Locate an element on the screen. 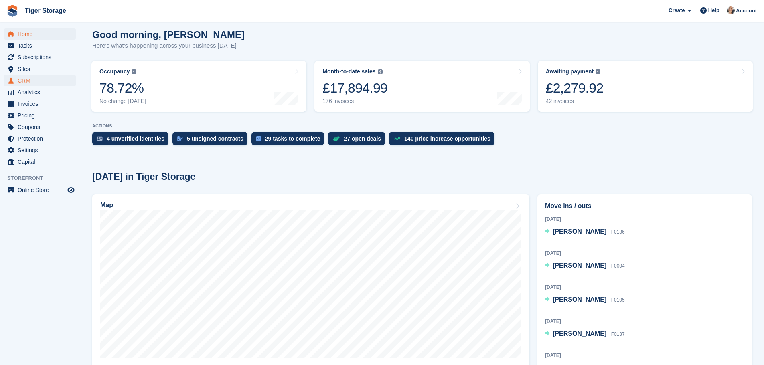 The image size is (764, 365). div: Awaiting payment is located at coordinates (570, 71).